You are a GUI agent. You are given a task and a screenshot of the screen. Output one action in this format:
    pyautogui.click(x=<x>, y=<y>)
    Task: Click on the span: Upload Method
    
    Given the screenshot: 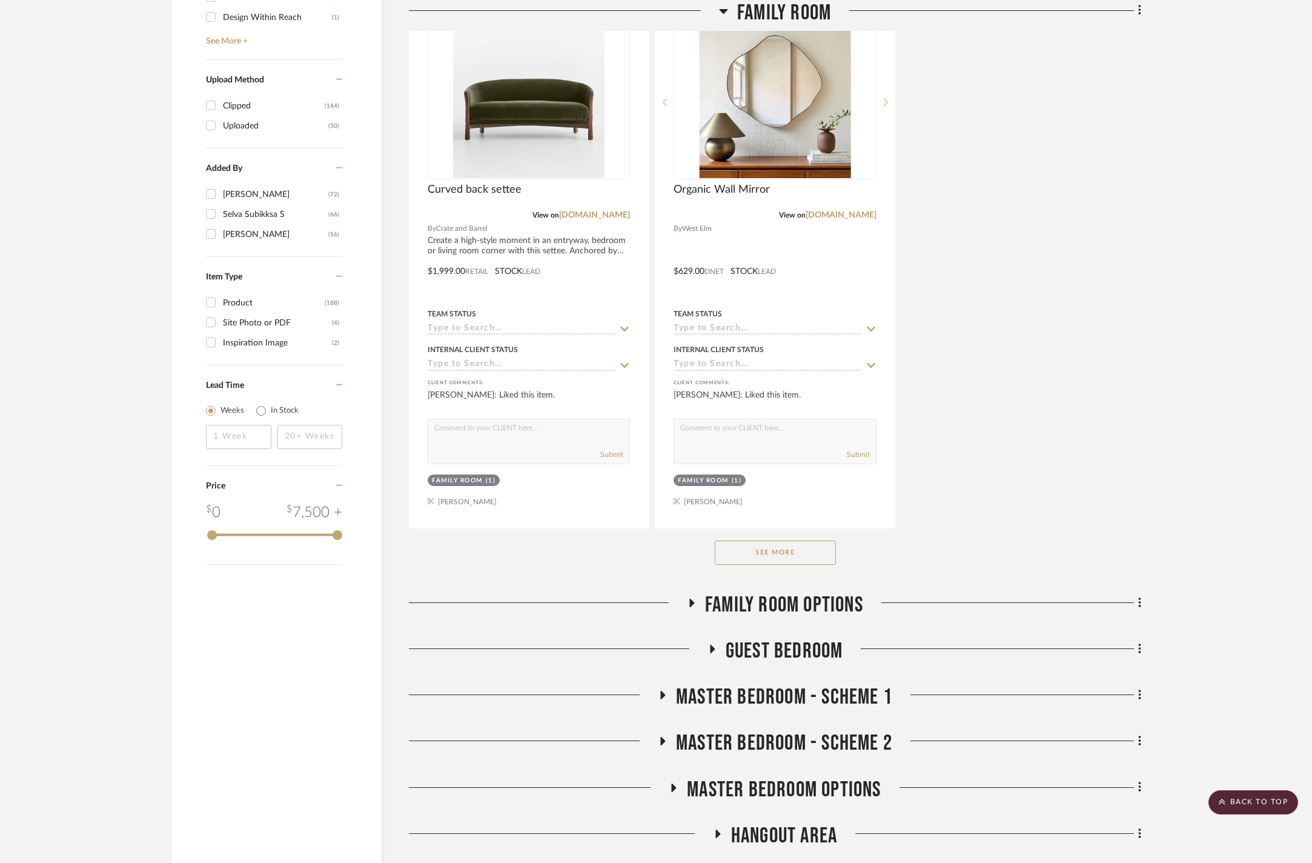 What is the action you would take?
    pyautogui.click(x=235, y=80)
    